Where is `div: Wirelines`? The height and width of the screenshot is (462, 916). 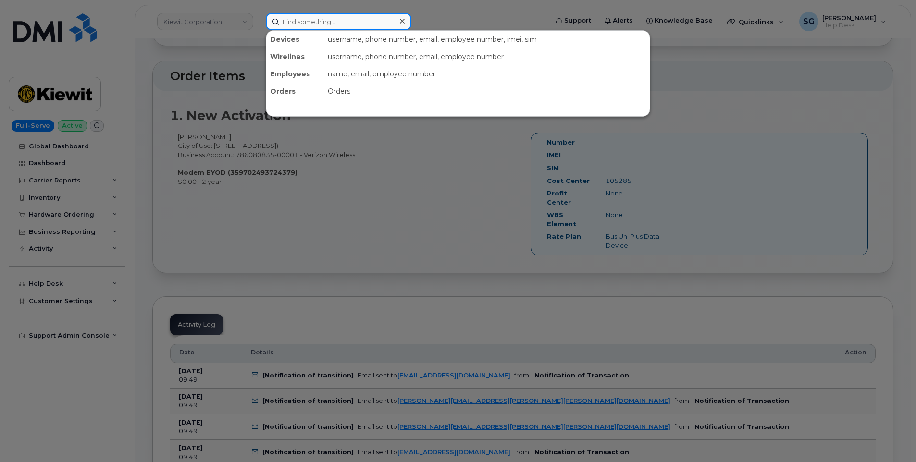
div: Wirelines is located at coordinates (295, 57).